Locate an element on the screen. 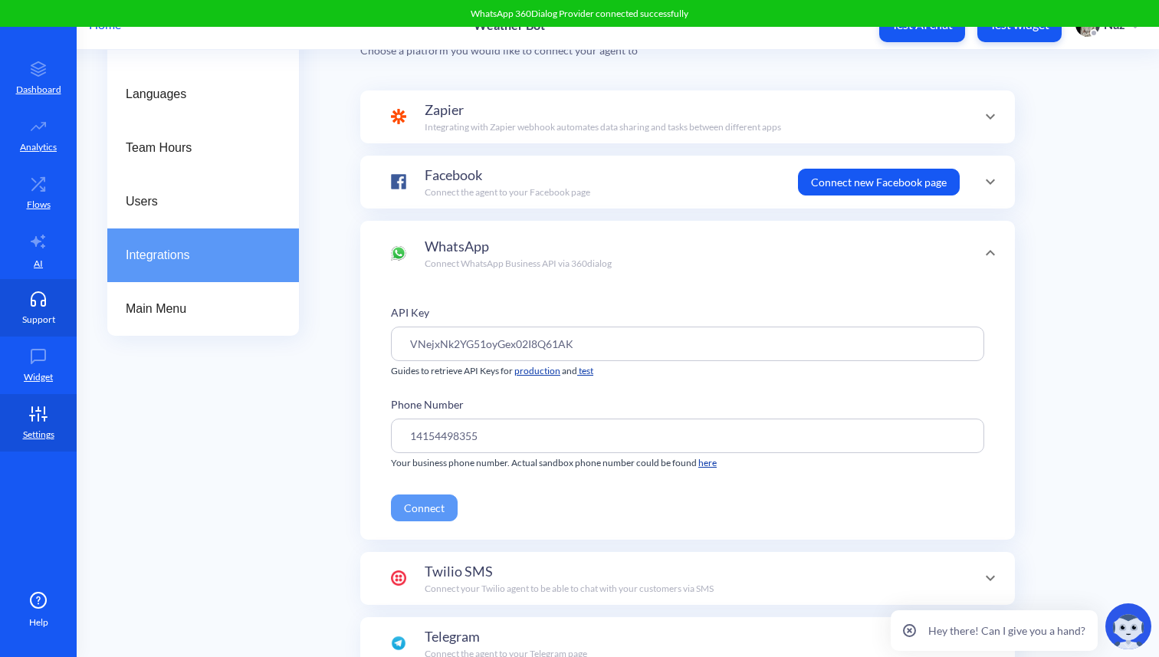 This screenshot has height=657, width=1159. div: Languages is located at coordinates (203, 94).